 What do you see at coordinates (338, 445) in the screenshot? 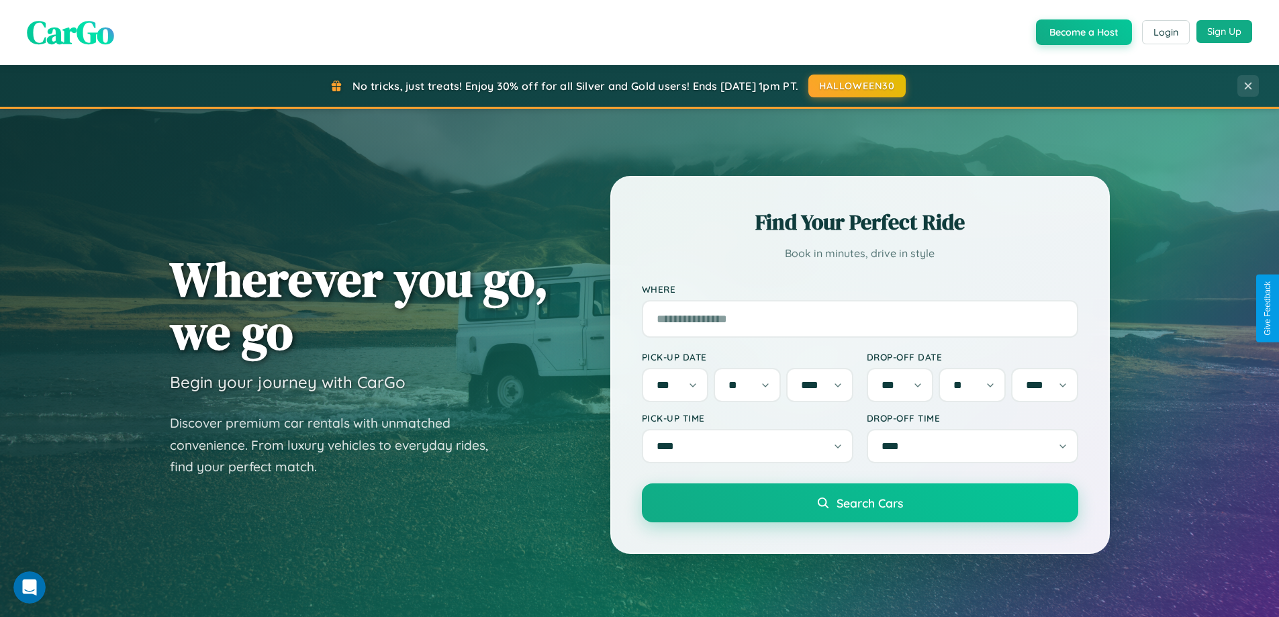
I see `p: Discover premium car rentals with unmatched convenience. From luxury vehicles to everyday rides, ...` at bounding box center [338, 445].